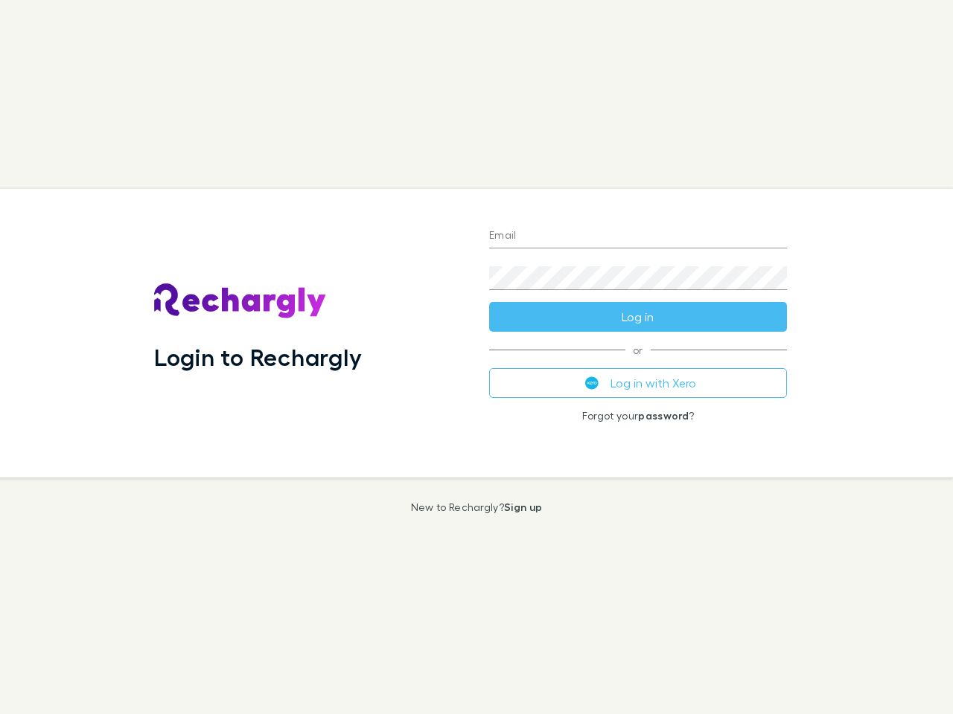 The width and height of the screenshot is (953, 714). What do you see at coordinates (257, 357) in the screenshot?
I see `h1: Login to Rechargly` at bounding box center [257, 357].